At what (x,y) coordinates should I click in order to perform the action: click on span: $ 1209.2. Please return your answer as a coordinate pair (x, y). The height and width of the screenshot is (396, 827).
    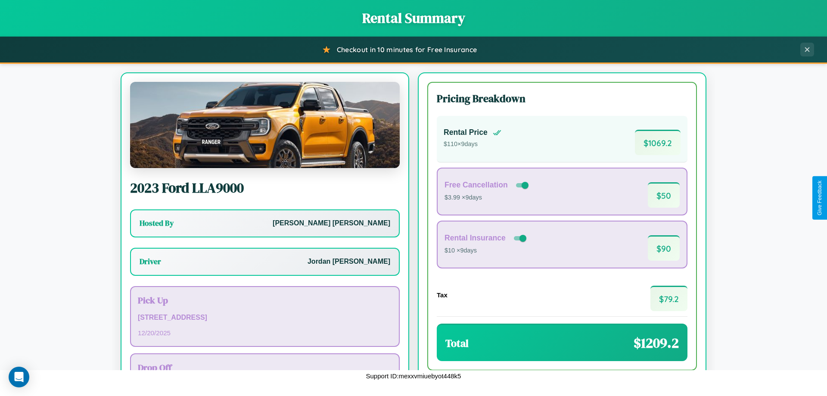
    Looking at the image, I should click on (656, 343).